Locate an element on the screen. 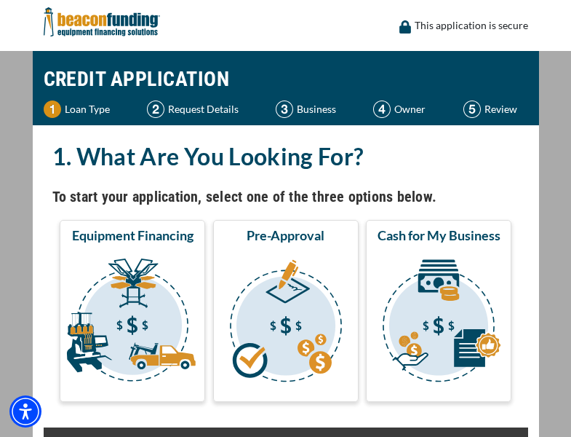 The image size is (571, 437). button: Pre-Approval is located at coordinates (286, 311).